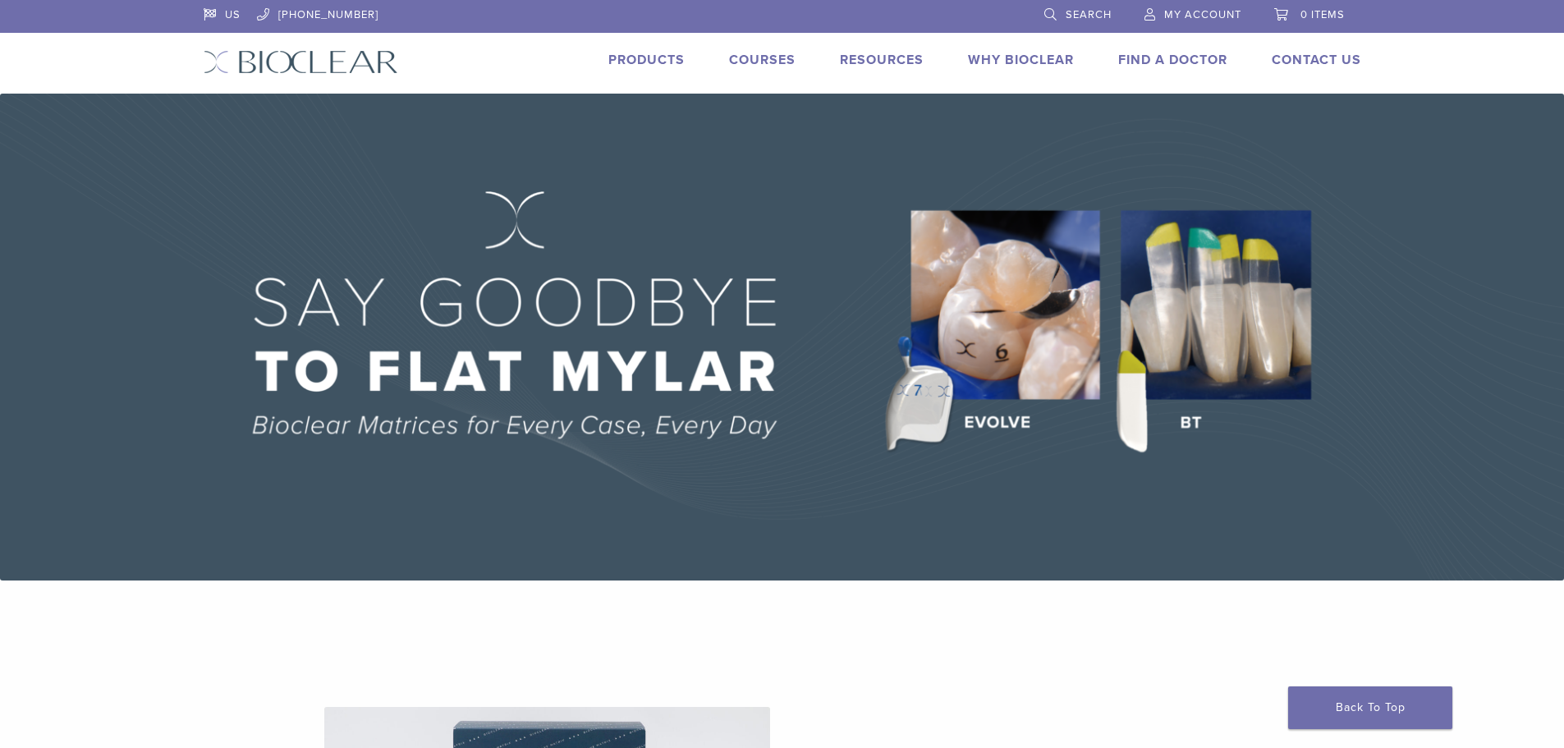  I want to click on span: My Account, so click(1203, 15).